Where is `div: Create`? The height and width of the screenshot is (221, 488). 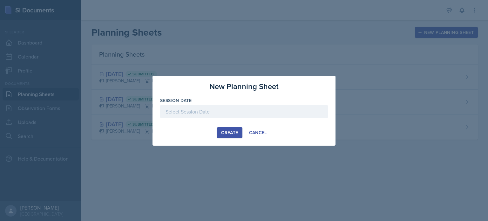
div: Create is located at coordinates (229, 132).